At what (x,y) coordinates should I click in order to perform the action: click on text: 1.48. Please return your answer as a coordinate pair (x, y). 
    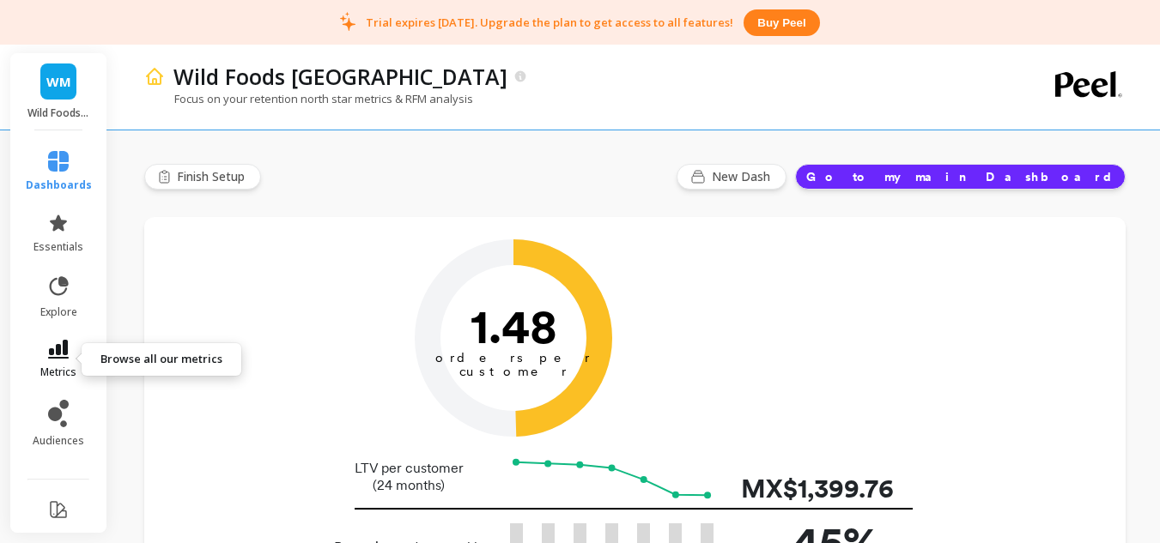
    Looking at the image, I should click on (513, 326).